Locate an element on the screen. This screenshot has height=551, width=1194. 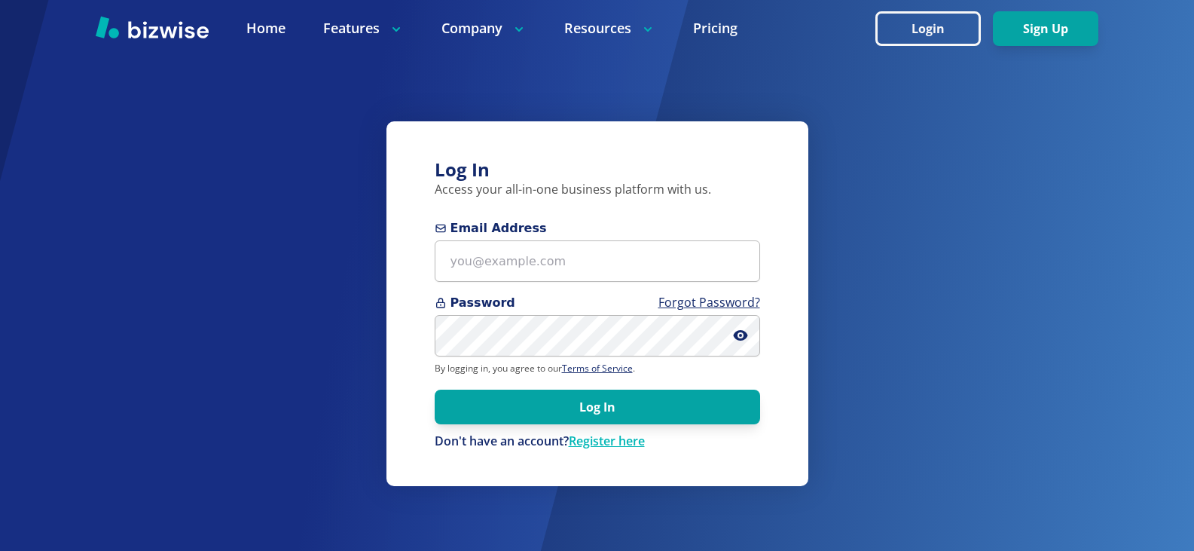
h3: Log In is located at coordinates (598, 170).